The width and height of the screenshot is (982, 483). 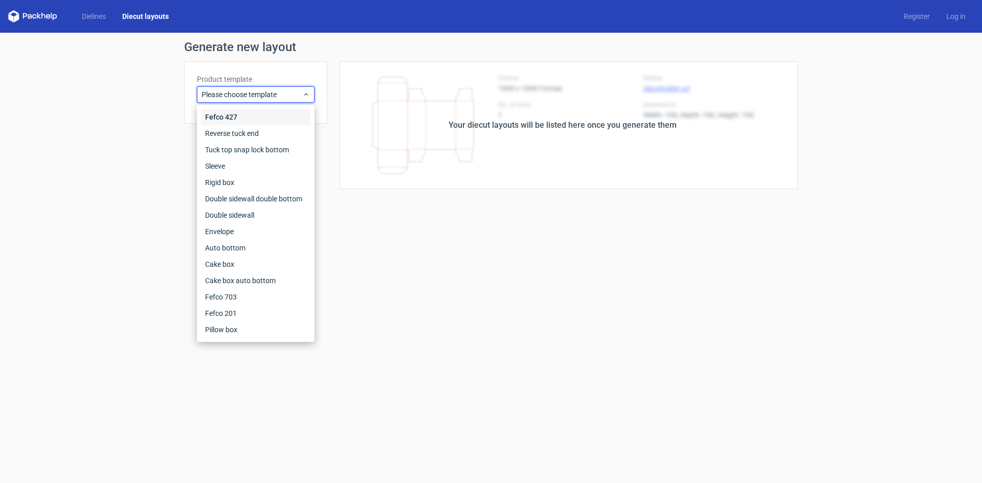 What do you see at coordinates (256, 166) in the screenshot?
I see `div: Sleeve` at bounding box center [256, 166].